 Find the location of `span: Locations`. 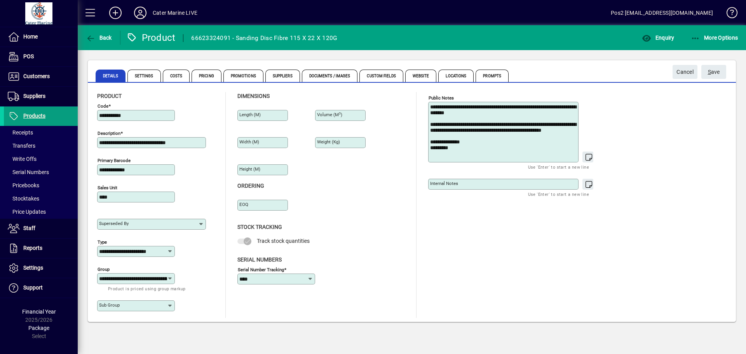

span: Locations is located at coordinates (456, 76).